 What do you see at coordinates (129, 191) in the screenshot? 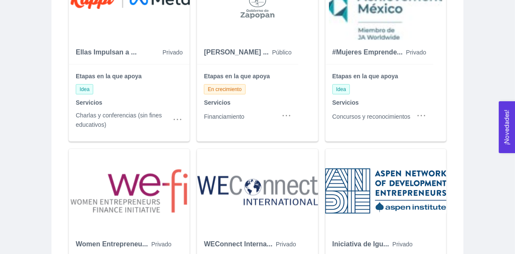
I see `img: 1719268545370-WeFi_logo_SVG.png` at bounding box center [129, 191].